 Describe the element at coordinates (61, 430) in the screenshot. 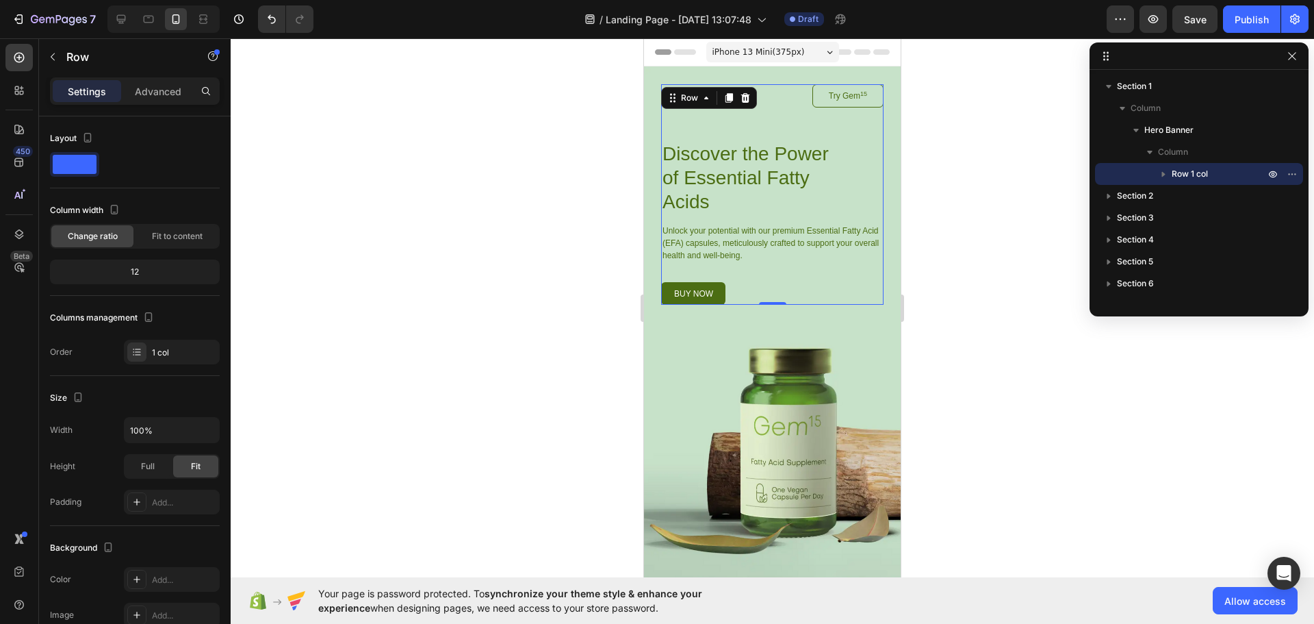

I see `div: Width` at that location.